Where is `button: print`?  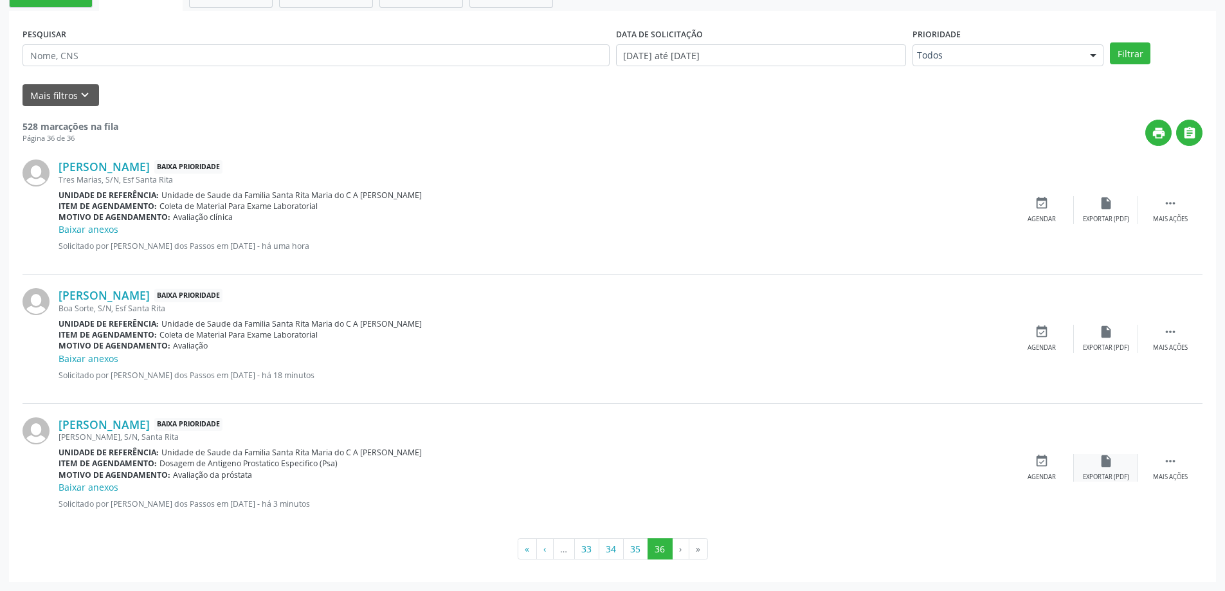
button: print is located at coordinates (1158, 132).